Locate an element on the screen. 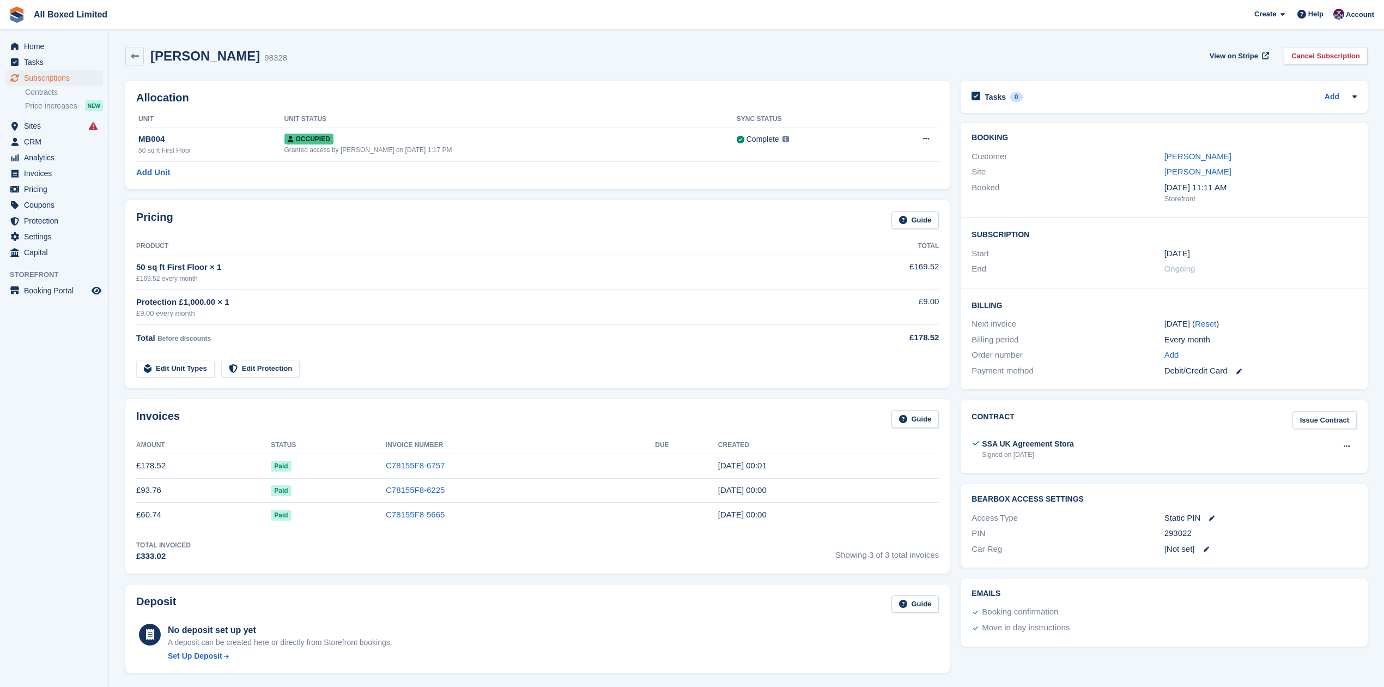  span: Home is located at coordinates (57, 46).